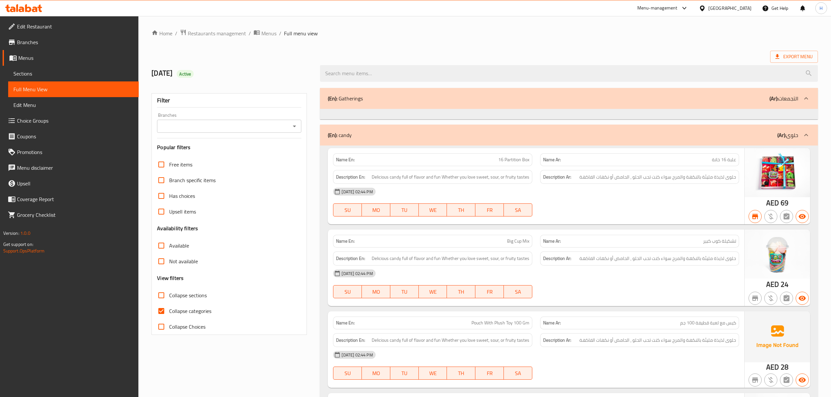 The width and height of the screenshot is (831, 397). Describe the element at coordinates (217, 33) in the screenshot. I see `span: Restaurants management` at that location.